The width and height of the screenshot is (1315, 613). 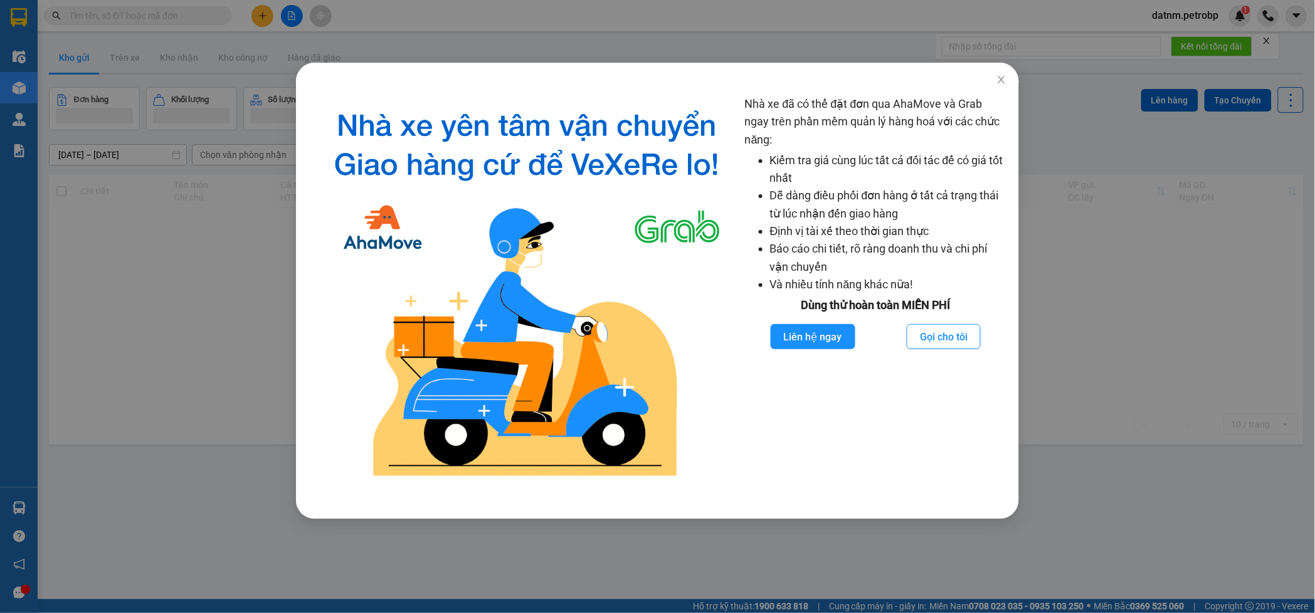 I want to click on span: Gọi cho tôi, so click(x=944, y=337).